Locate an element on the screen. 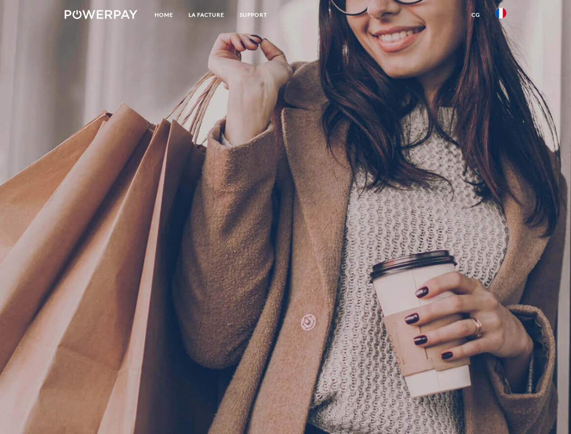 The width and height of the screenshot is (571, 434). a: Home is located at coordinates (164, 15).